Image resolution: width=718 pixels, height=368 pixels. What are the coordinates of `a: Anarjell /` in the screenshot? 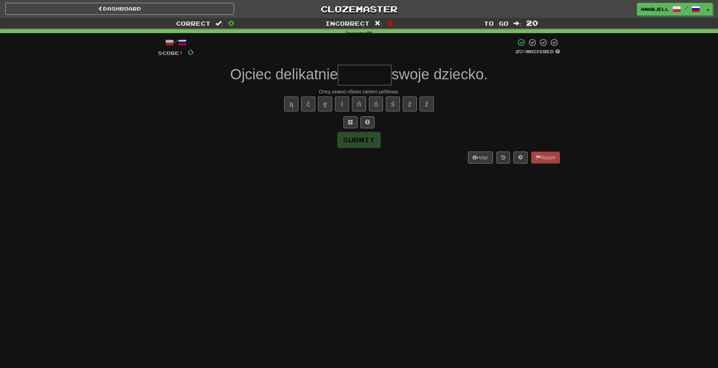 It's located at (671, 9).